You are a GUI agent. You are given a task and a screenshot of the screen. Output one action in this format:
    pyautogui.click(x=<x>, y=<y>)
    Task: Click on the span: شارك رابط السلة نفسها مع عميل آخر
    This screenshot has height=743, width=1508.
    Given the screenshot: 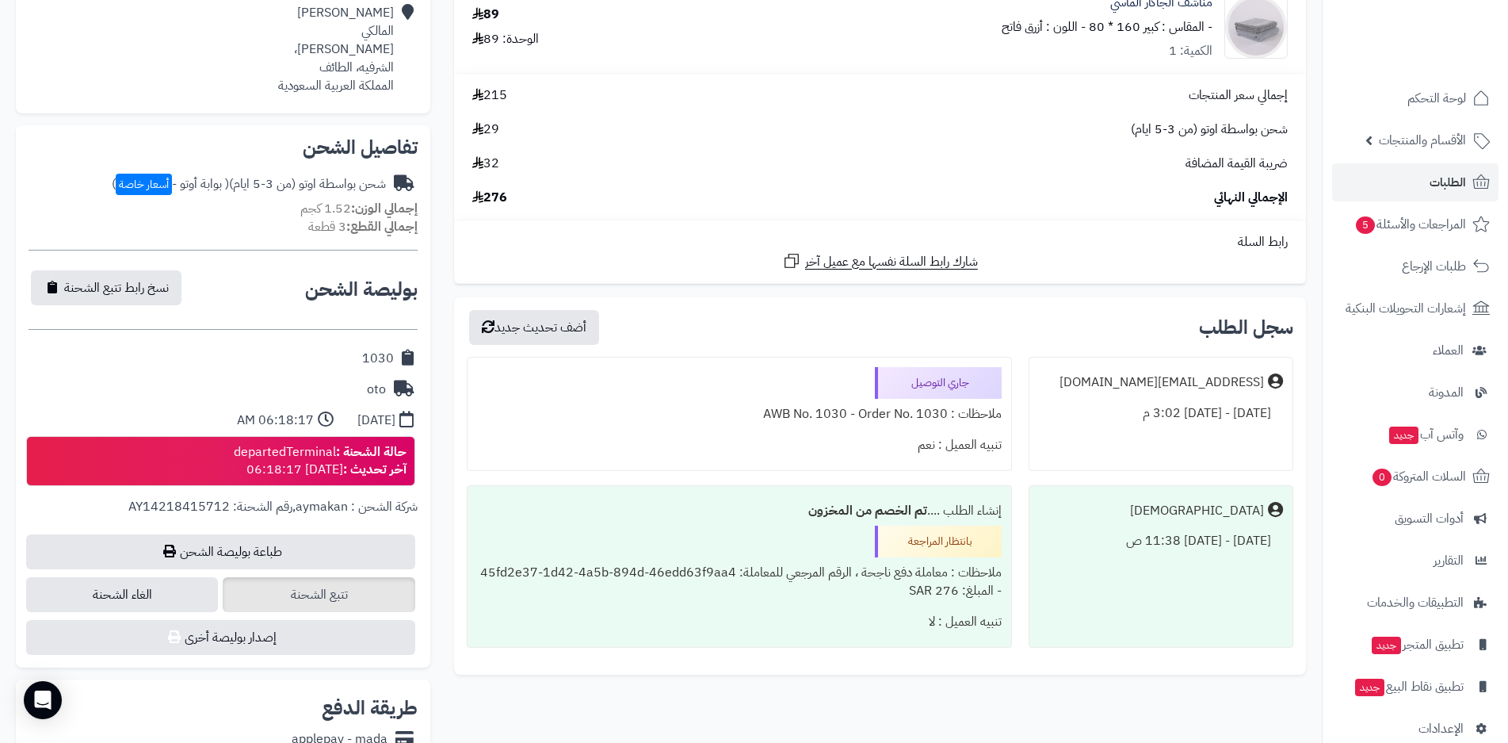 What is the action you would take?
    pyautogui.click(x=892, y=262)
    